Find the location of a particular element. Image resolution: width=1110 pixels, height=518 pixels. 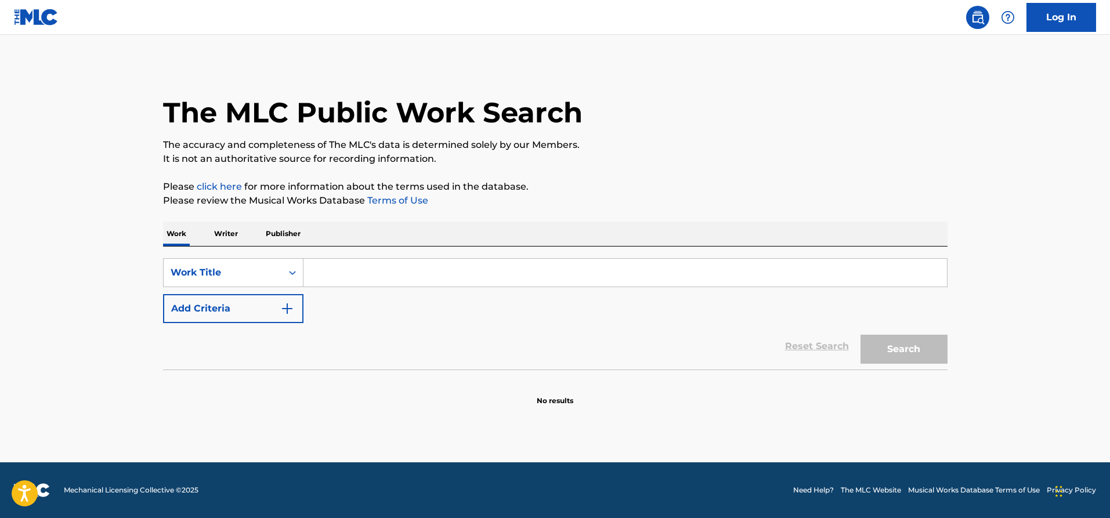

form: Search Form is located at coordinates (556, 314).